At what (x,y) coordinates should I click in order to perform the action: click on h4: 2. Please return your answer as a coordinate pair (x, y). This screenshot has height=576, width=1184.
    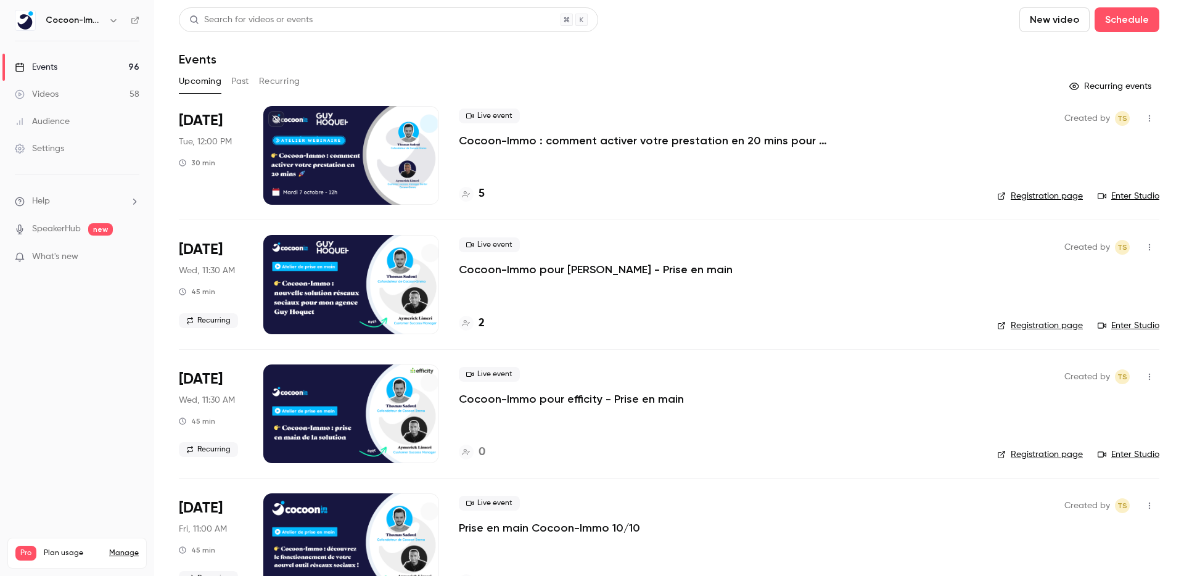
    Looking at the image, I should click on (482, 323).